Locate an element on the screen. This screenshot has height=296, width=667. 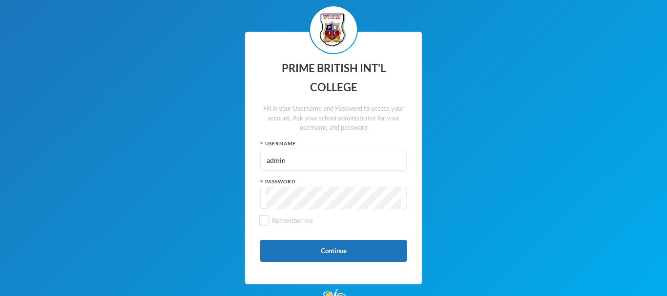
div: Username is located at coordinates (334, 144).